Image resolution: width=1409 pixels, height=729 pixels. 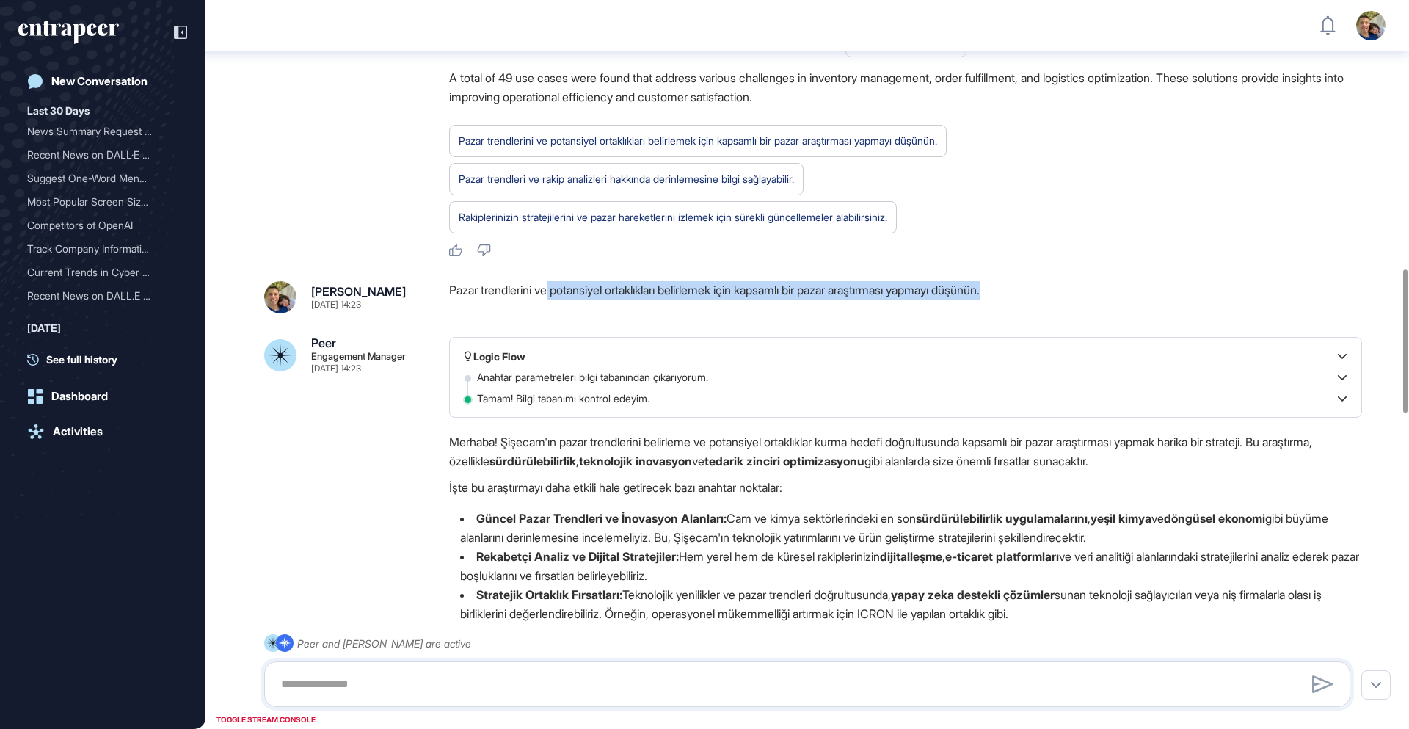 What do you see at coordinates (906, 451) in the screenshot?
I see `p: Merhaba! Şişecam'ın pazar trendlerini belirleme ve potansiyel ortaklıklar kurma hedefi doğrultusu...` at bounding box center [906, 451].